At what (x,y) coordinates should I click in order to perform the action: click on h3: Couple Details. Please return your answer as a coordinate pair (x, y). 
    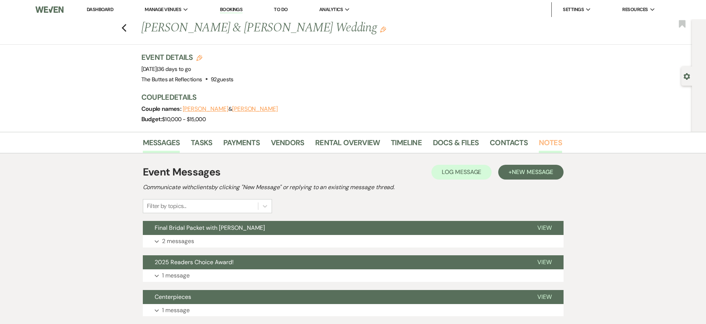
    Looking at the image, I should click on (348, 97).